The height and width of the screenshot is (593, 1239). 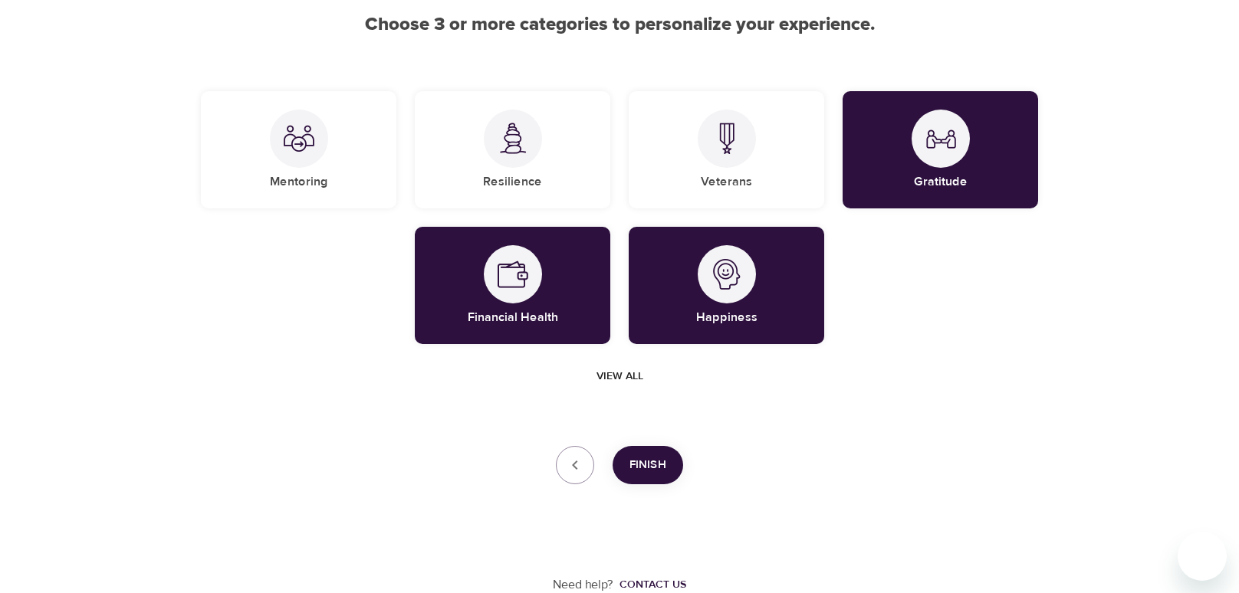 I want to click on img: Happiness, so click(x=727, y=274).